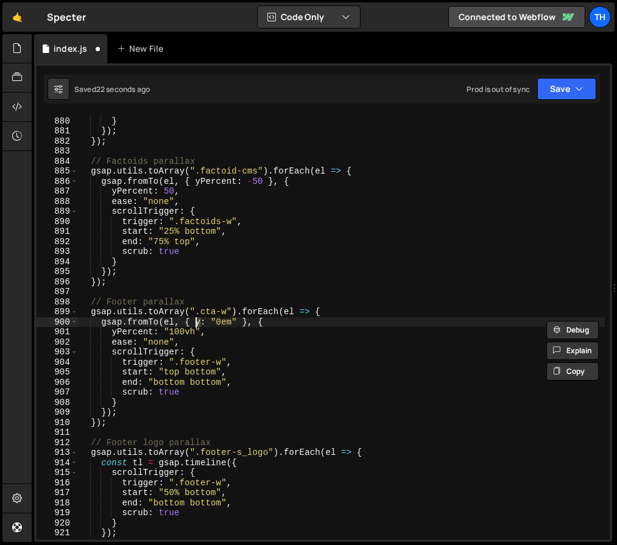 This screenshot has width=617, height=545. Describe the element at coordinates (70, 49) in the screenshot. I see `div: index.js` at that location.